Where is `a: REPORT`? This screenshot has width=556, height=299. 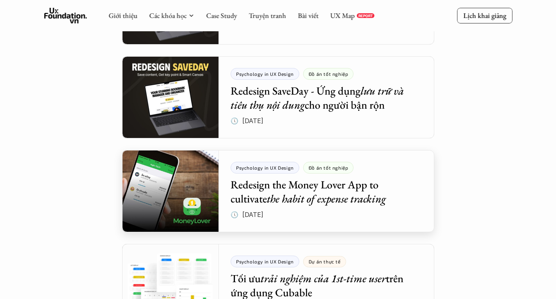 a: REPORT is located at coordinates (365, 16).